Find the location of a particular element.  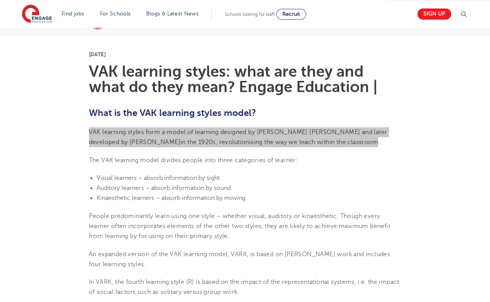

span: Auditory learners – absorb information by sound is located at coordinates (164, 188).